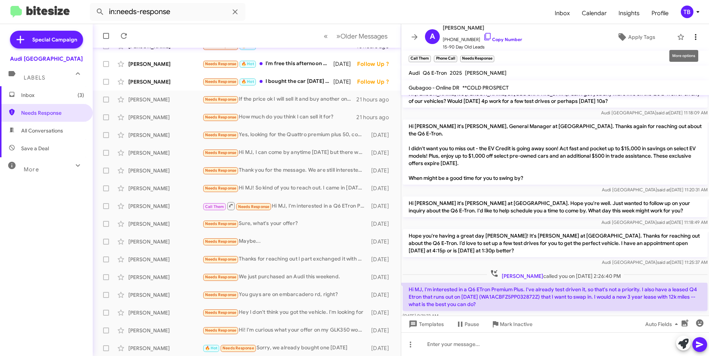 This screenshot has width=709, height=356. Describe the element at coordinates (628, 13) in the screenshot. I see `span: Insights` at that location.